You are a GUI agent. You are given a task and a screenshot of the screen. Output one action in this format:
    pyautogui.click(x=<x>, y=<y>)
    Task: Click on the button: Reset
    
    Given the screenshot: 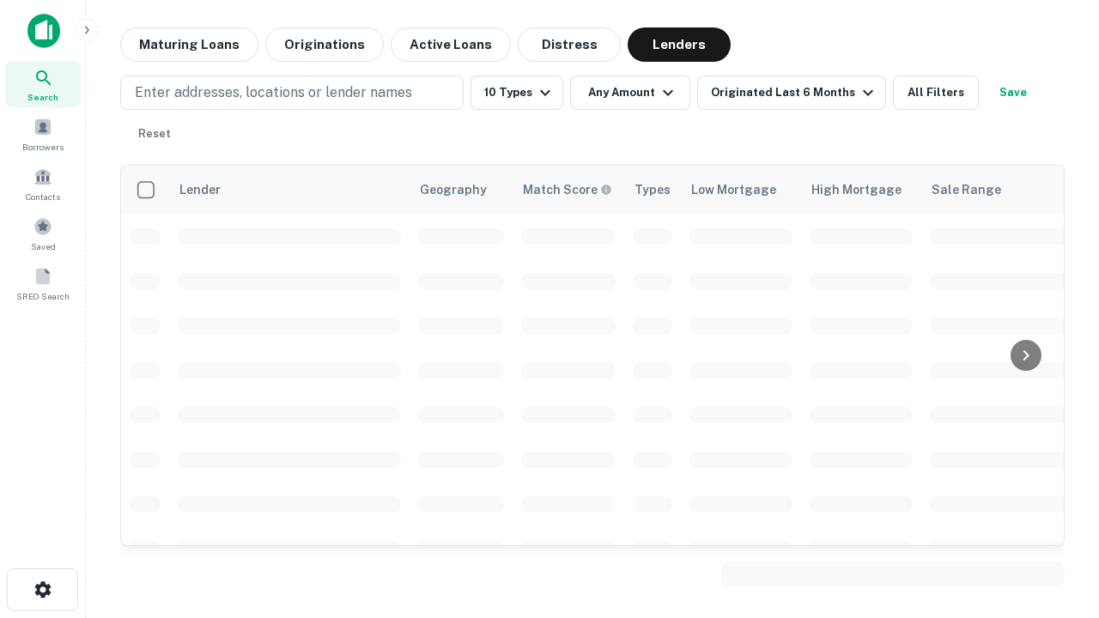 What is the action you would take?
    pyautogui.click(x=155, y=134)
    